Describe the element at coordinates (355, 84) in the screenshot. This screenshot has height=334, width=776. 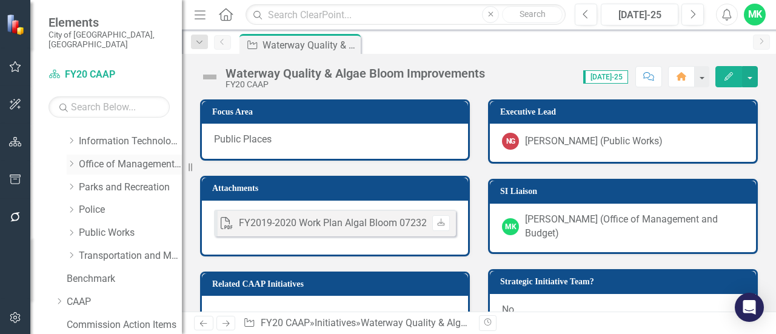
I see `div: FY20 CAAP` at that location.